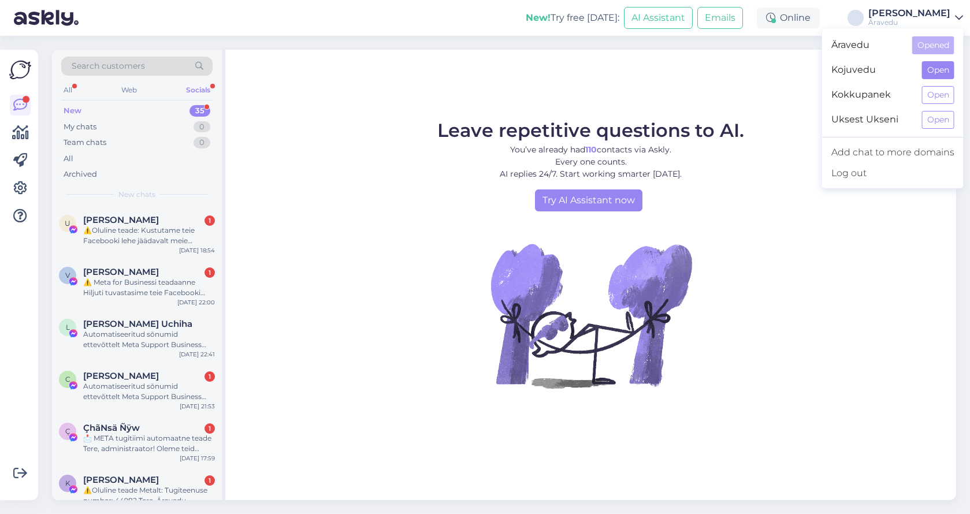  I want to click on span: V, so click(68, 275).